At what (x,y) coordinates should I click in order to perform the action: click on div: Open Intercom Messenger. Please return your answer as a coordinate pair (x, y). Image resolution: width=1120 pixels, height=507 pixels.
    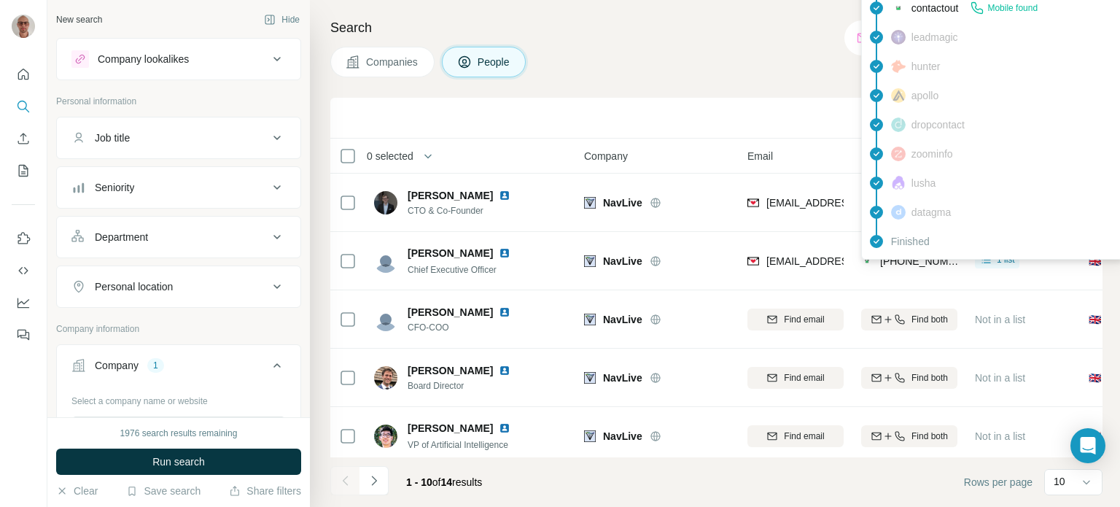
    Looking at the image, I should click on (1088, 446).